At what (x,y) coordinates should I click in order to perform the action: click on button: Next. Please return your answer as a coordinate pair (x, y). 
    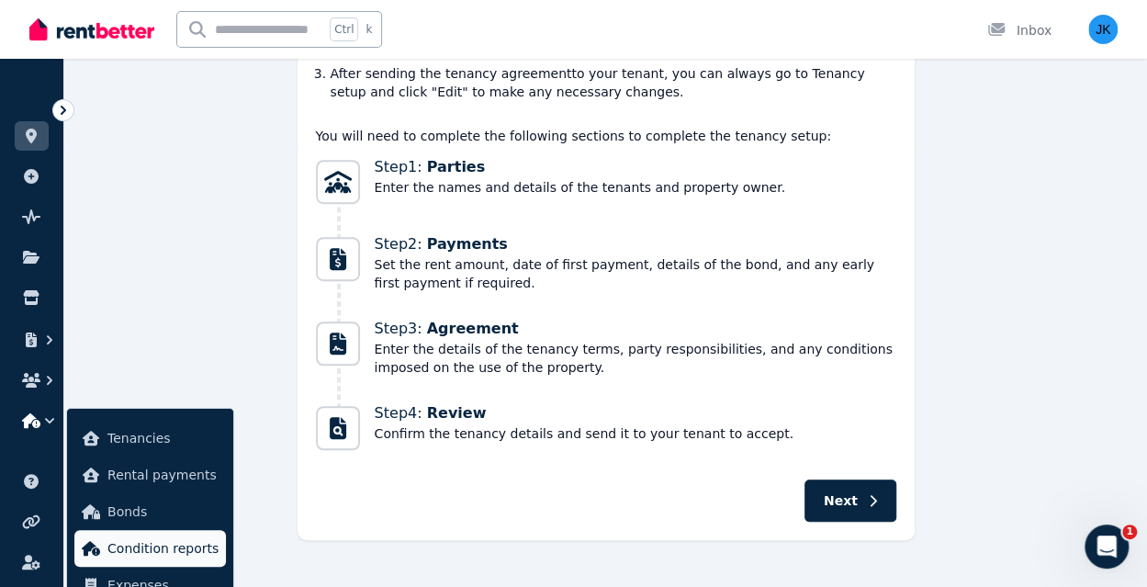
    Looking at the image, I should click on (851, 501).